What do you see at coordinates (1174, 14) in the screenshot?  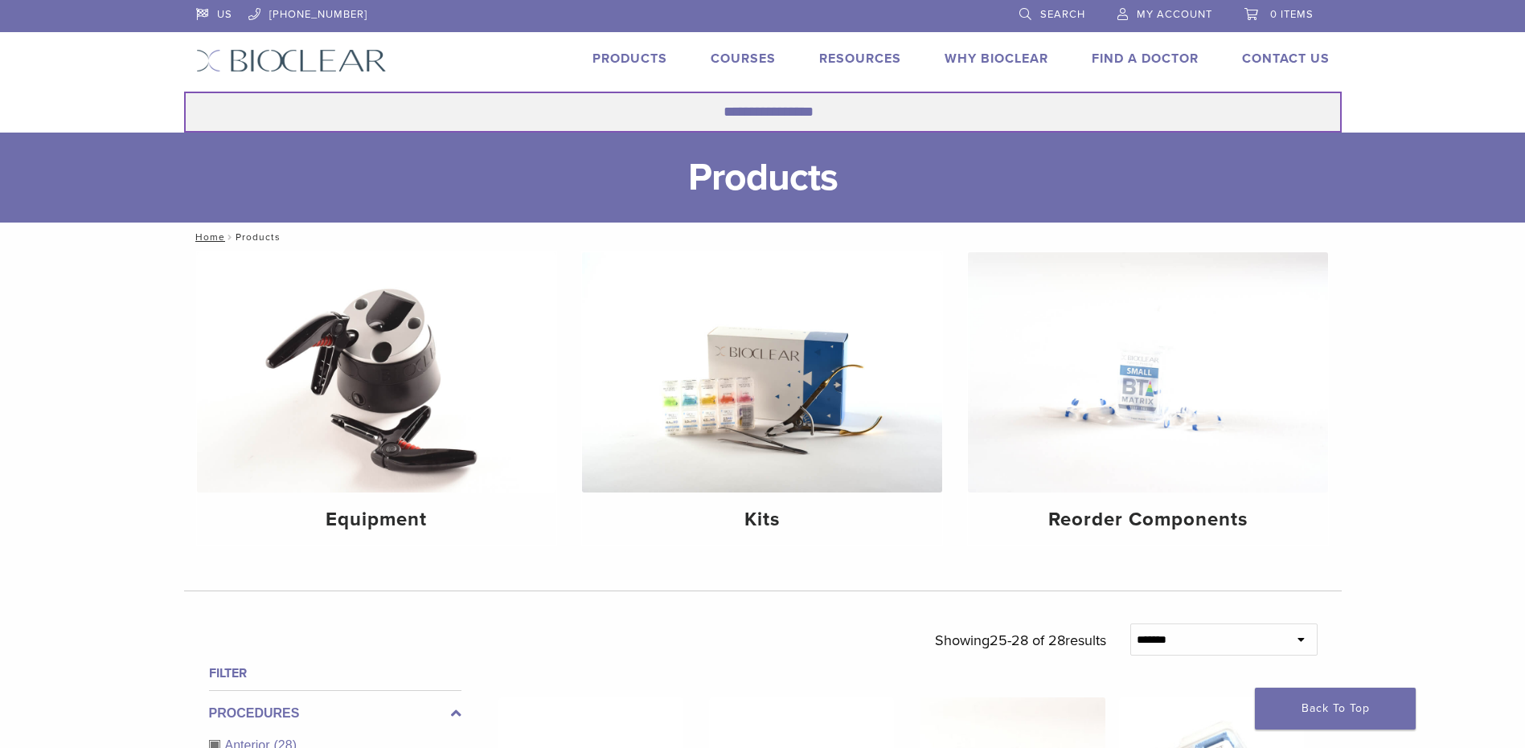 I see `span: My Account` at bounding box center [1174, 14].